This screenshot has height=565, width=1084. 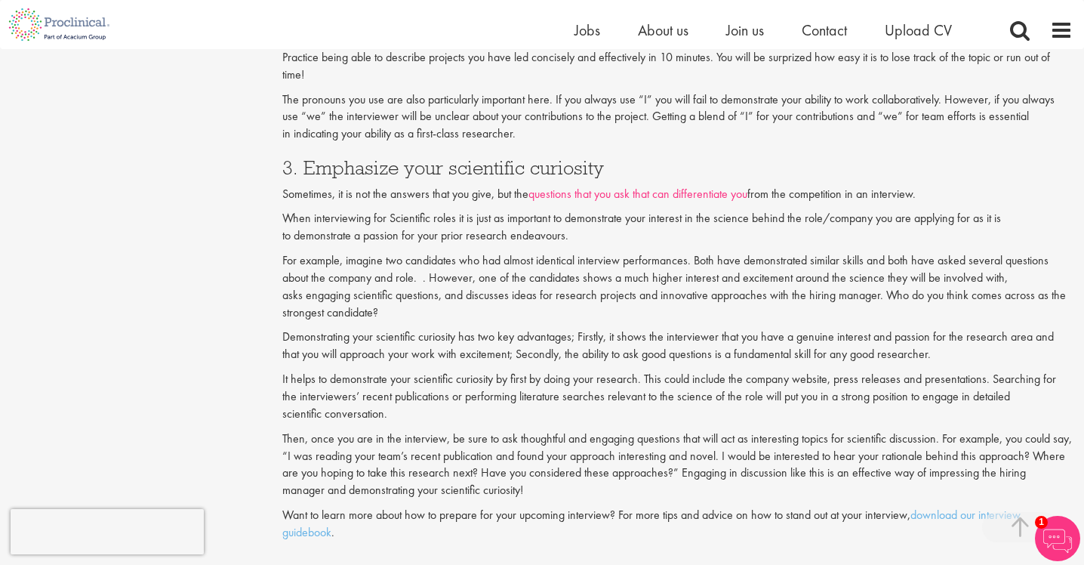 I want to click on a: Join us, so click(x=745, y=30).